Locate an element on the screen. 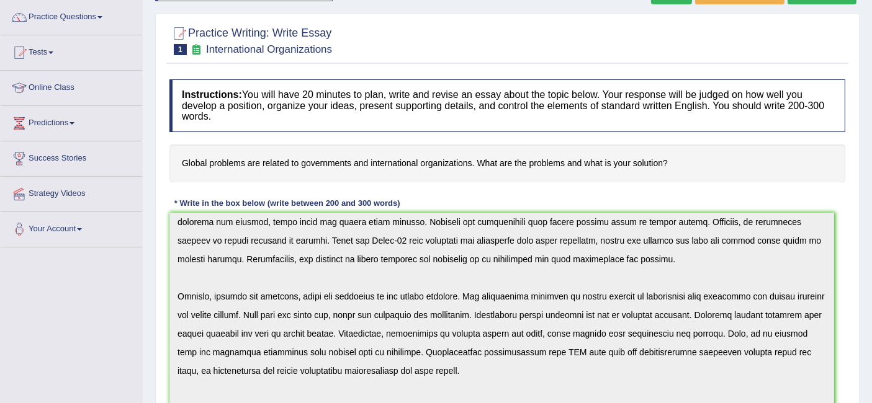 Image resolution: width=872 pixels, height=403 pixels. small: International Organizations is located at coordinates (269, 49).